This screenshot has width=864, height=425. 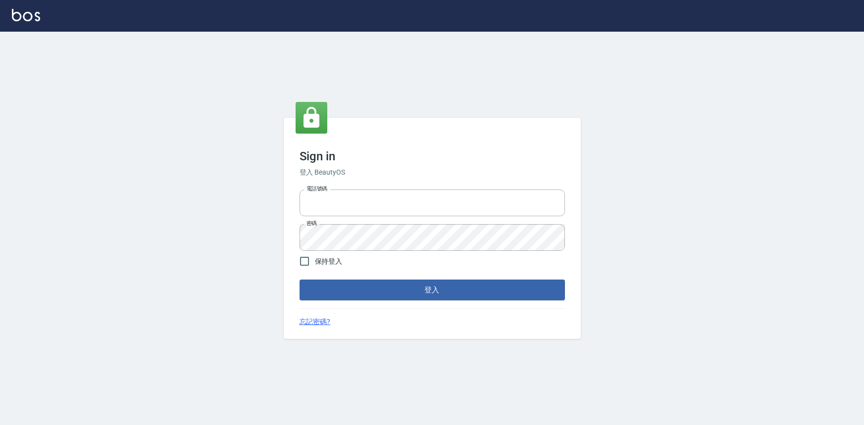 What do you see at coordinates (26, 15) in the screenshot?
I see `img: Logo` at bounding box center [26, 15].